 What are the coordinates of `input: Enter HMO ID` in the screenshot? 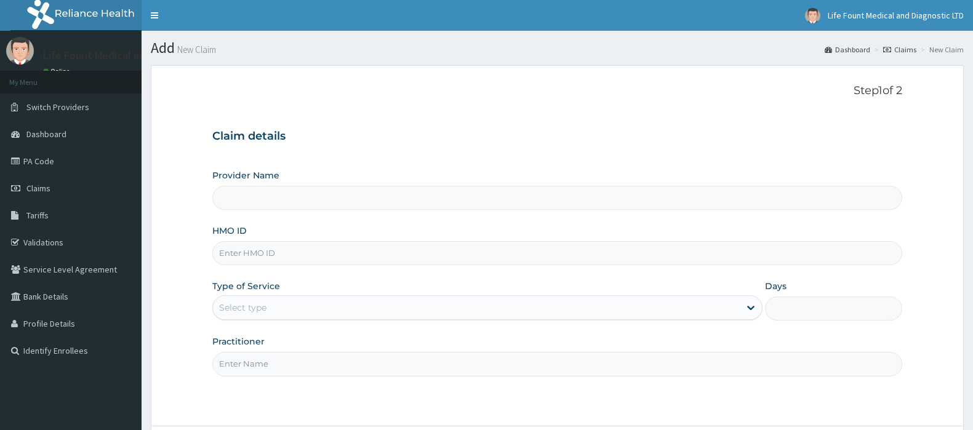 It's located at (557, 253).